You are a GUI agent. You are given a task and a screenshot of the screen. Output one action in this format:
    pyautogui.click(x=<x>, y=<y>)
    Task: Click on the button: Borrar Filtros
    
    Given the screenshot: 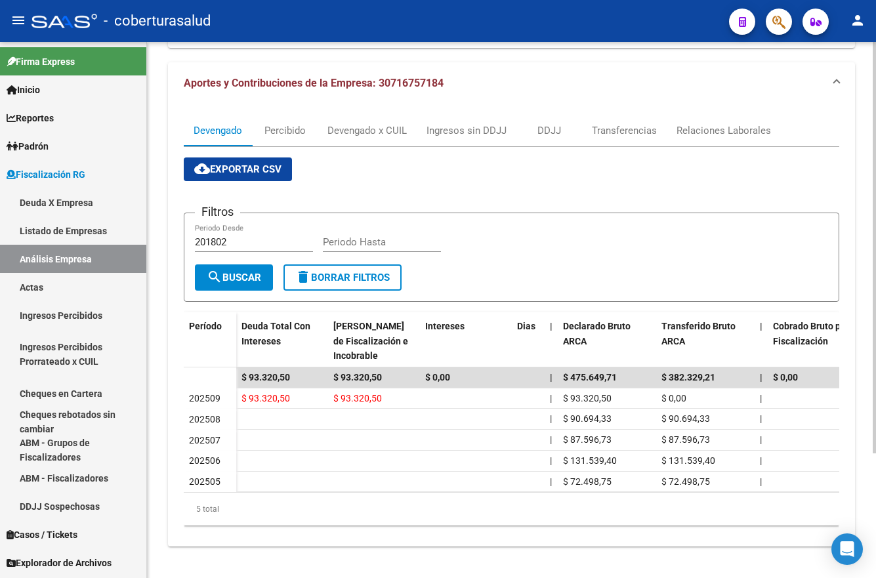 What is the action you would take?
    pyautogui.click(x=343, y=278)
    